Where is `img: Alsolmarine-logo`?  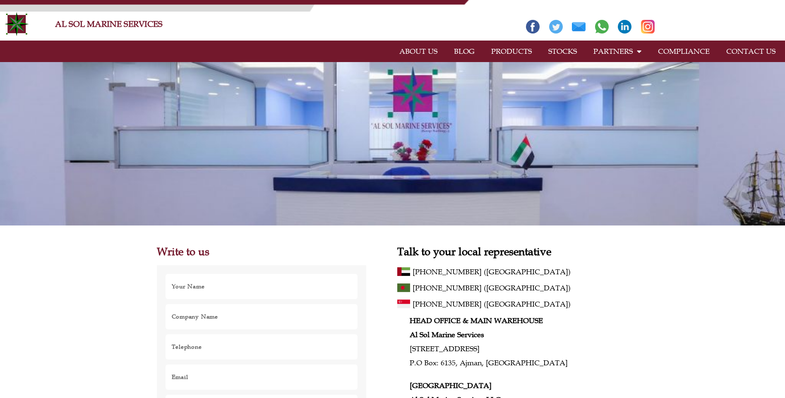
img: Alsolmarine-logo is located at coordinates (17, 24).